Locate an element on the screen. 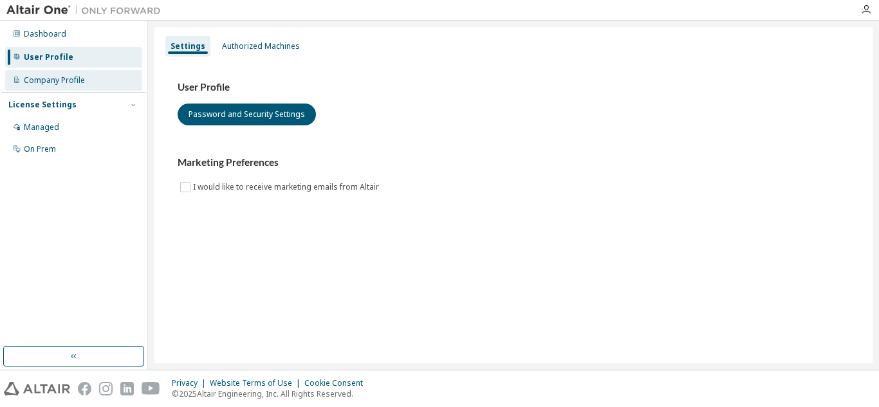  img: altair_logo.svg is located at coordinates (37, 389).